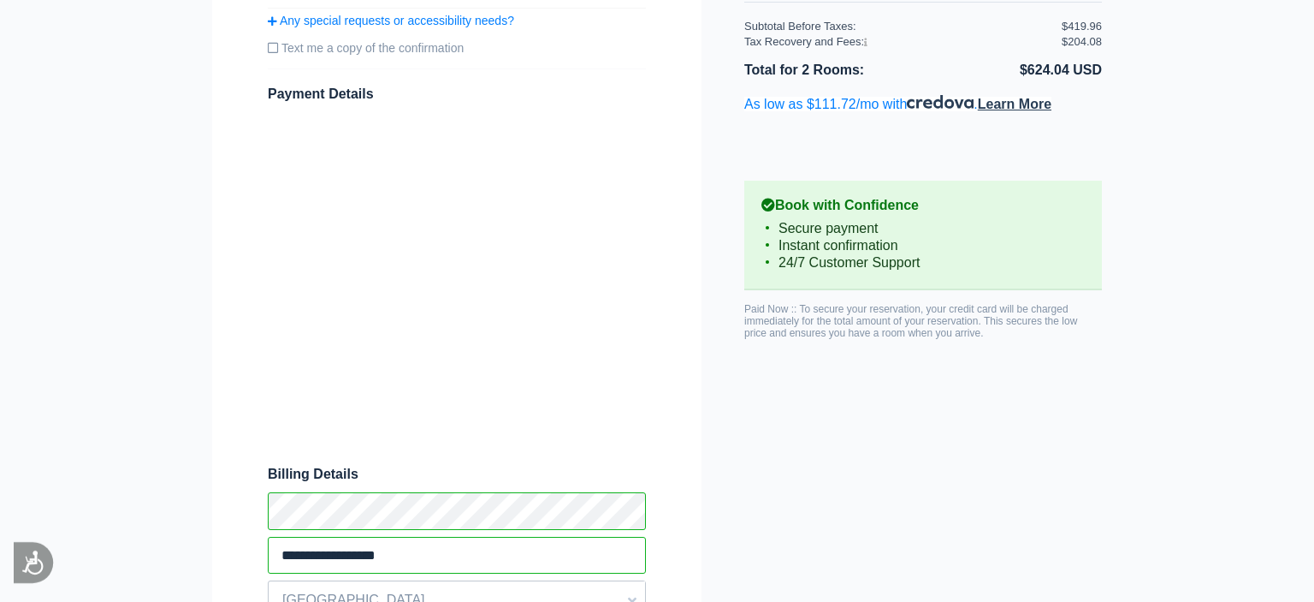 This screenshot has height=602, width=1314. I want to click on li: $624.04 USD, so click(1012, 70).